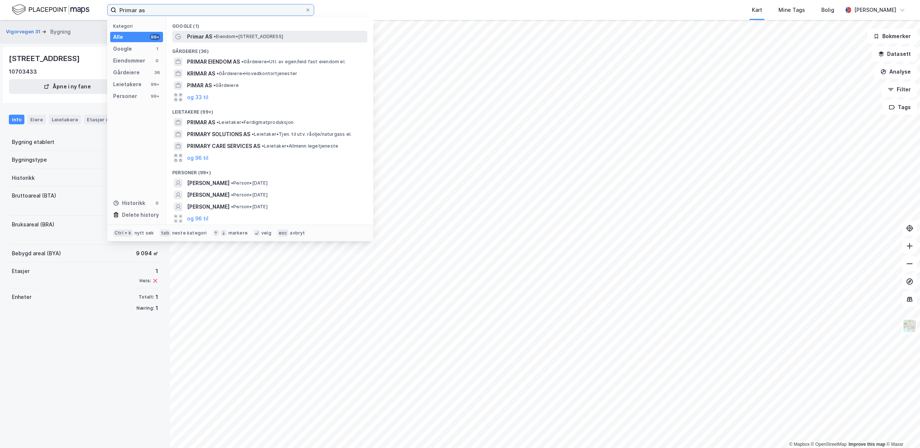 The height and width of the screenshot is (448, 920). Describe the element at coordinates (51, 10) in the screenshot. I see `img: logo.f888ab2527a4732fd821a326f86c7f29.svg` at that location.